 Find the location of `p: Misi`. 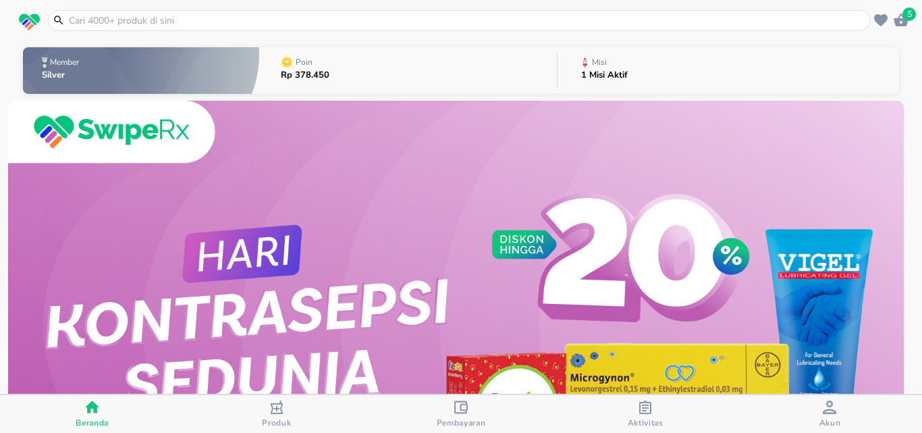

p: Misi is located at coordinates (599, 62).